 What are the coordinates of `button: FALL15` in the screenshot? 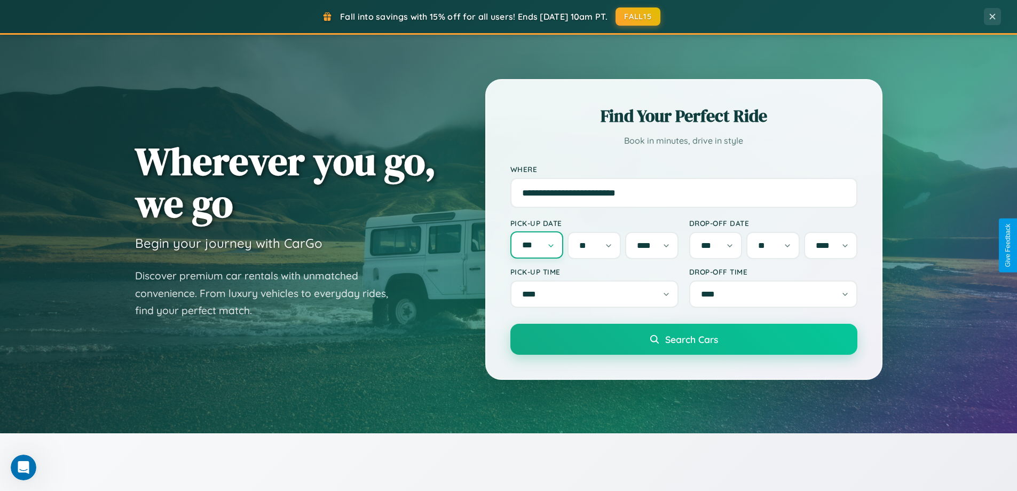 It's located at (638, 17).